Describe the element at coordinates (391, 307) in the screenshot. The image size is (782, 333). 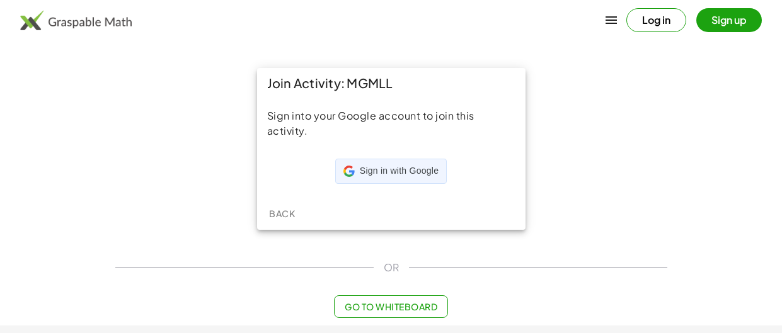
I see `span: Go to Whiteboard` at that location.